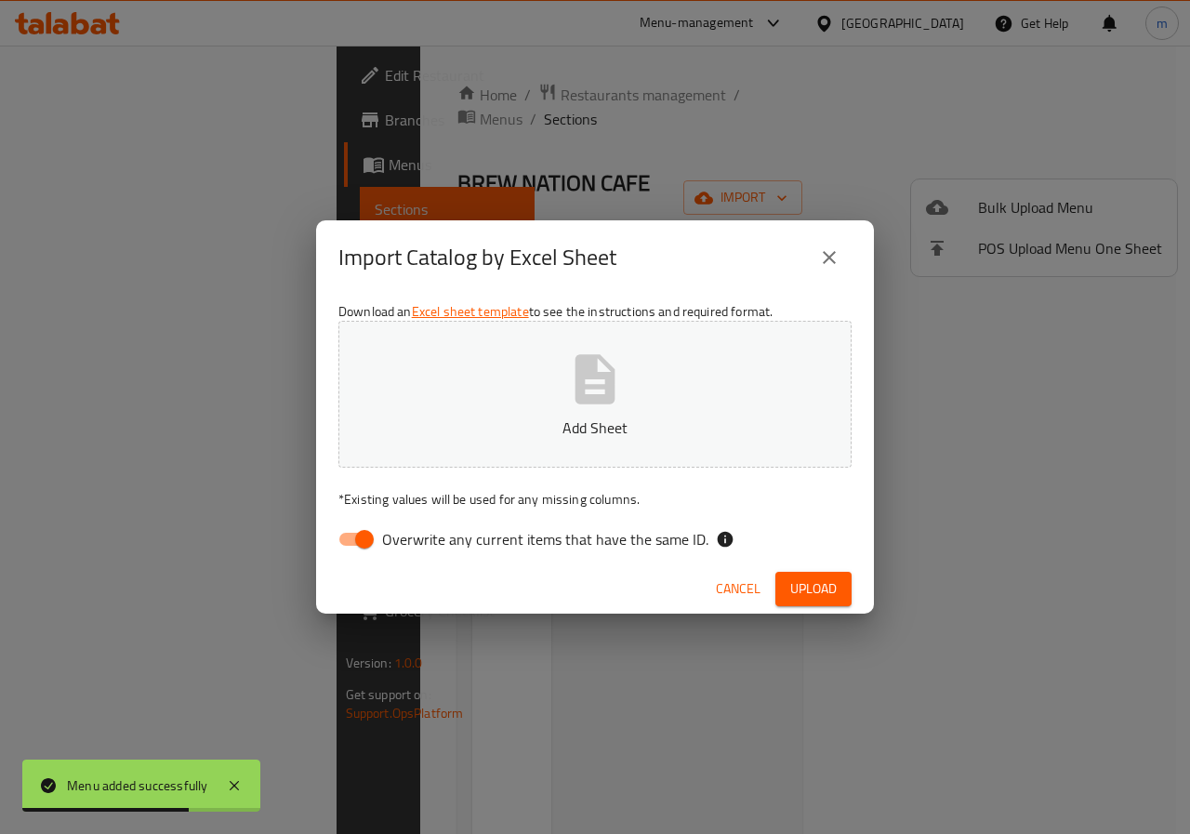 The image size is (1190, 834). I want to click on svg: If the overwrite option isn't selected, then the items that match an existing ID will be ignored ..., so click(725, 539).